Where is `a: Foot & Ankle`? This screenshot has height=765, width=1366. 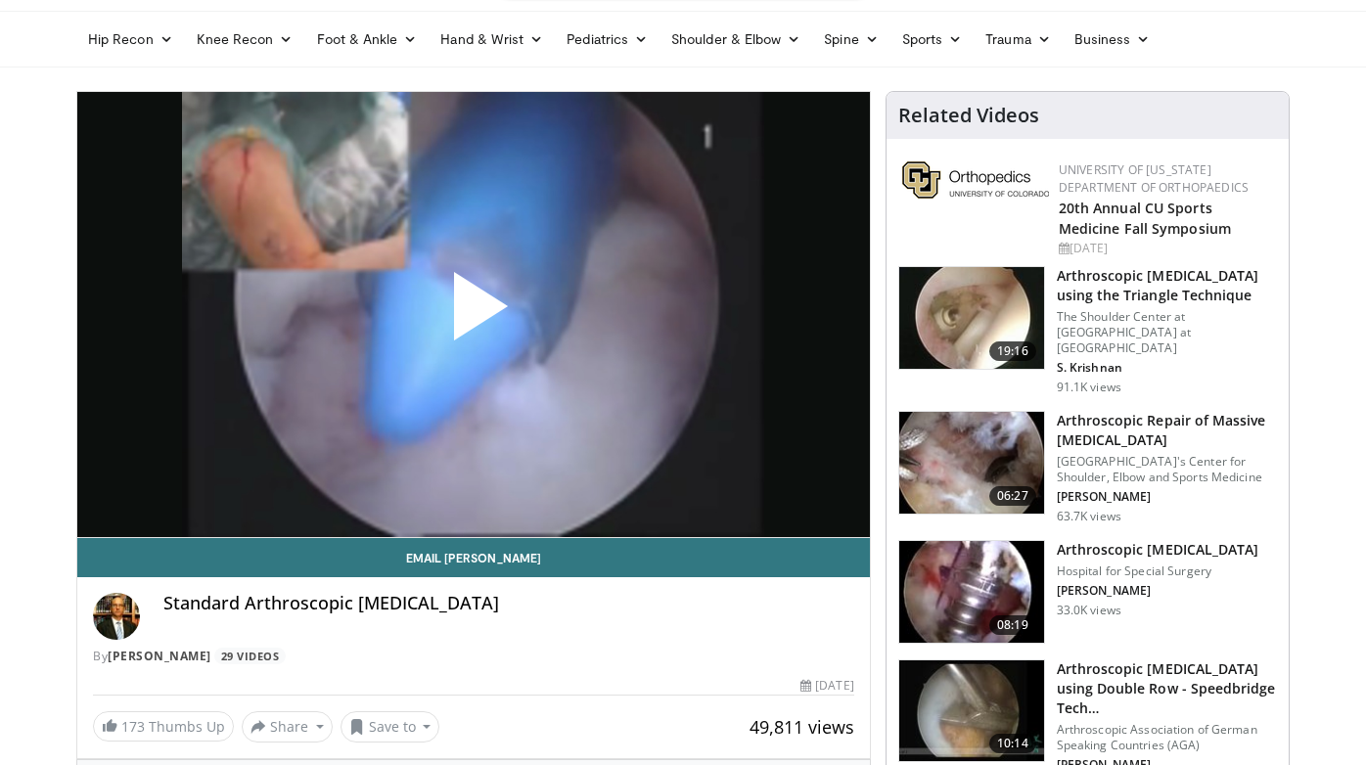
a: Foot & Ankle is located at coordinates (367, 39).